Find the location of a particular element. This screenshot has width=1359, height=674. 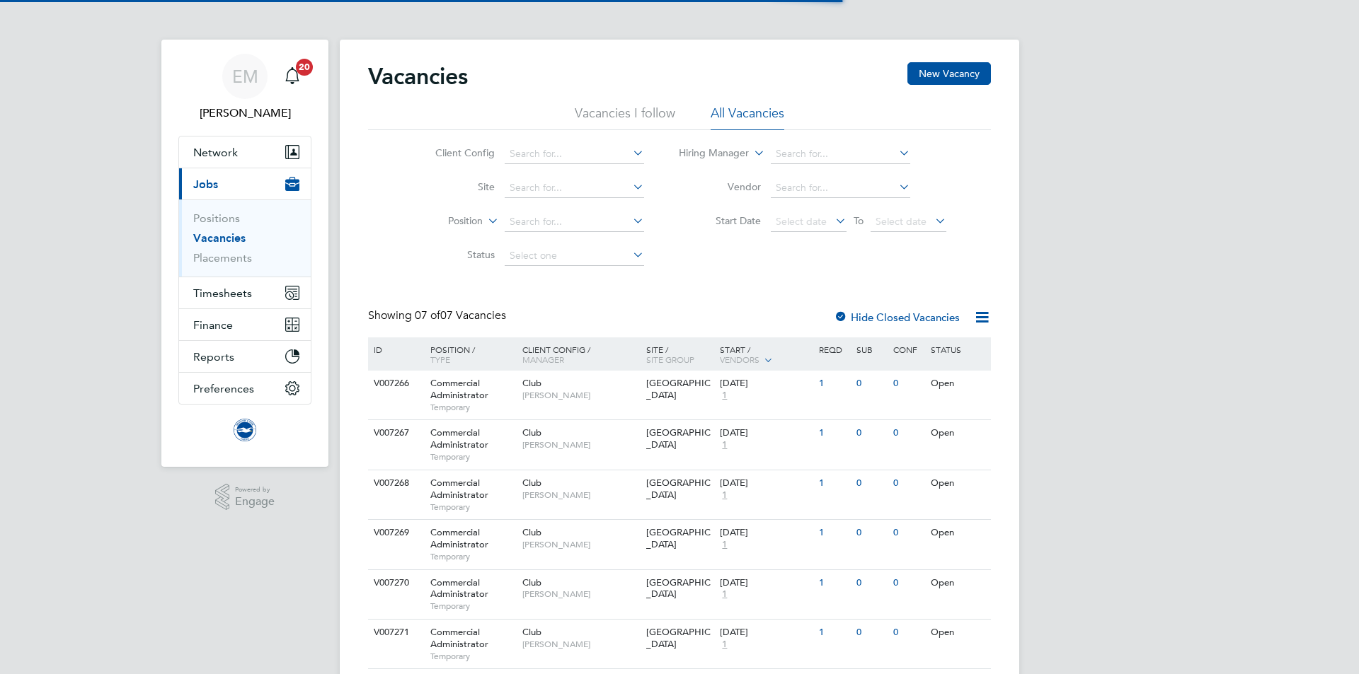

span: Vendors is located at coordinates (739, 359).